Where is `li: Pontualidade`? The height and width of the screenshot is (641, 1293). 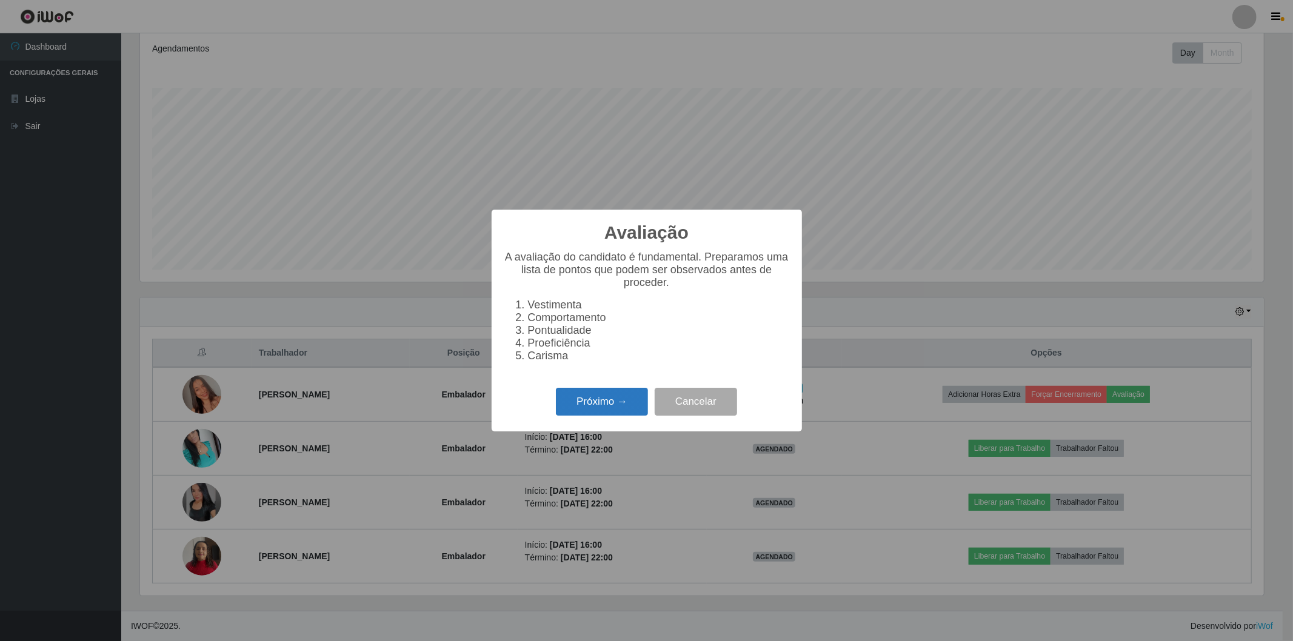
li: Pontualidade is located at coordinates (659, 330).